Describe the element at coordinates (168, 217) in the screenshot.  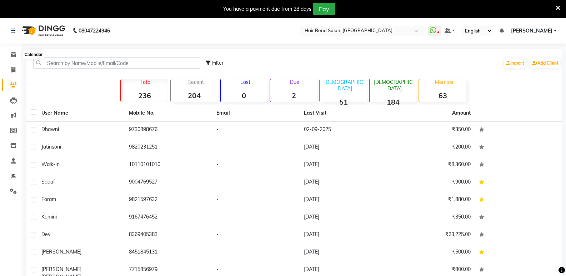
I see `td: 9167476452` at that location.